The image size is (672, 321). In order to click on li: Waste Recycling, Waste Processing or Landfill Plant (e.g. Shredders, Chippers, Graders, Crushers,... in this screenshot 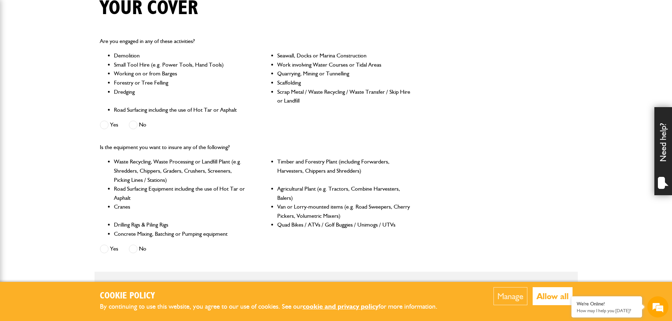, I will do `click(181, 171)`.